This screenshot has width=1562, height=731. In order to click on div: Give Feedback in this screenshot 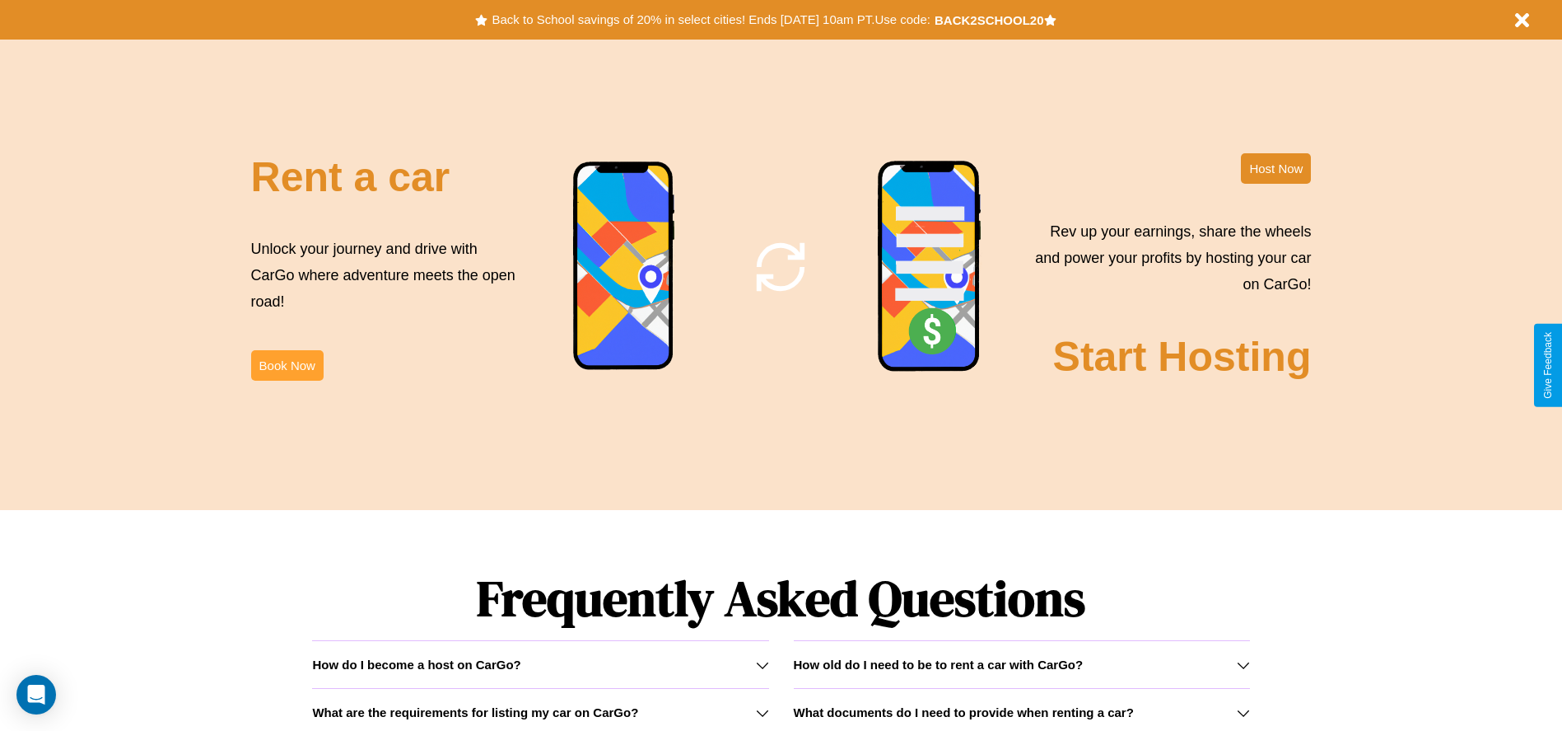, I will do `click(1548, 365)`.